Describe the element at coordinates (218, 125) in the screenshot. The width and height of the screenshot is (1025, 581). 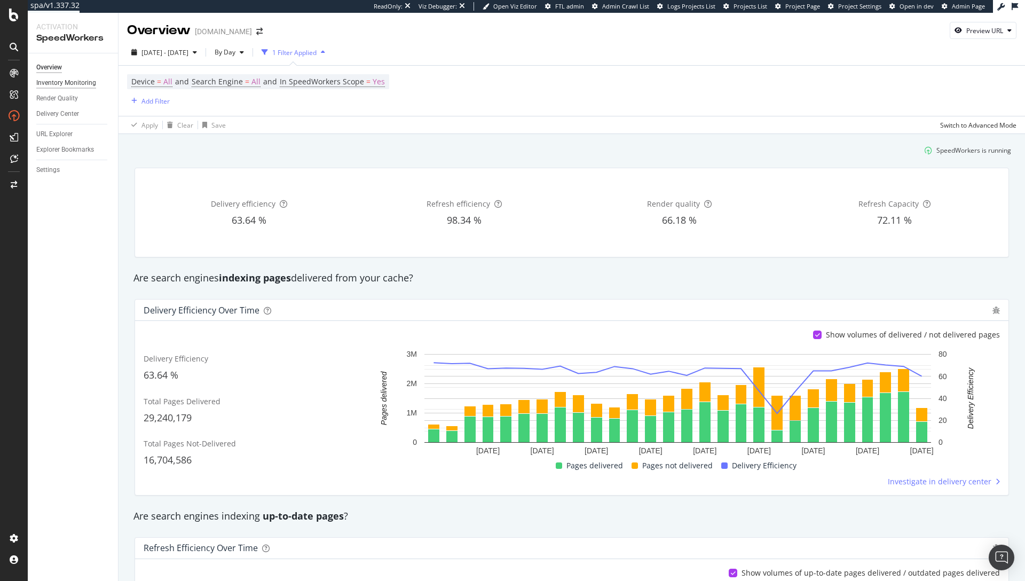
I see `div: Save` at that location.